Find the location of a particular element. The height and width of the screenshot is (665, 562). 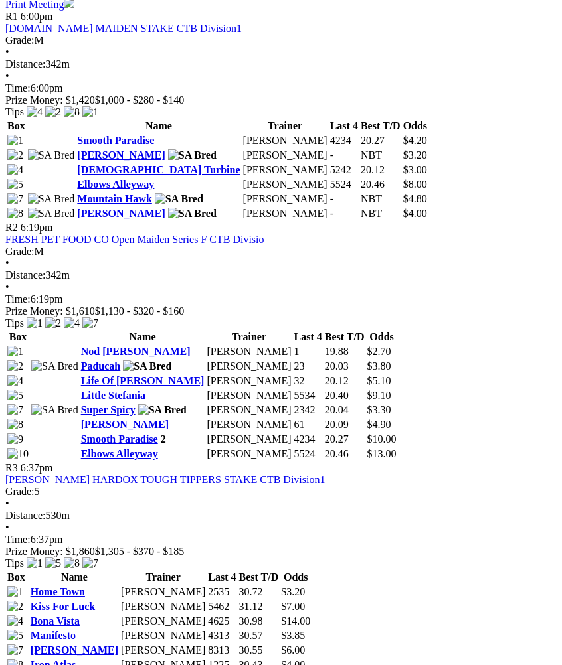

a: Paducah is located at coordinates (101, 366).